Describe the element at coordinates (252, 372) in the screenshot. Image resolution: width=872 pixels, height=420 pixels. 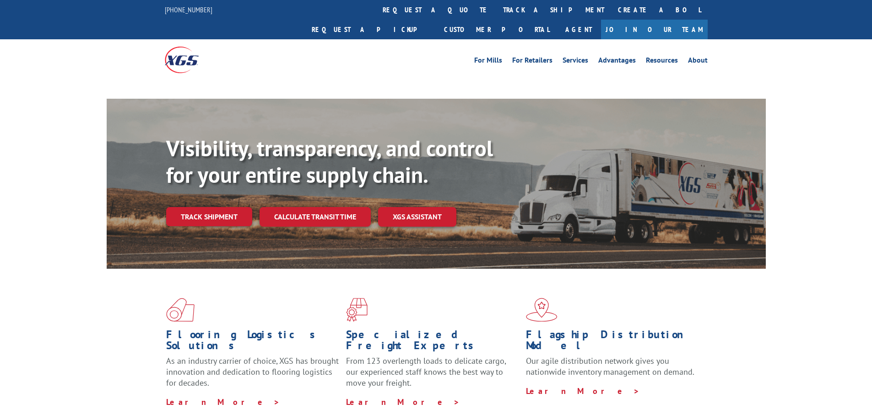
I see `span: As an industry carrier of choice, XGS has brought innovation and dedication to flooring logistics...` at that location.